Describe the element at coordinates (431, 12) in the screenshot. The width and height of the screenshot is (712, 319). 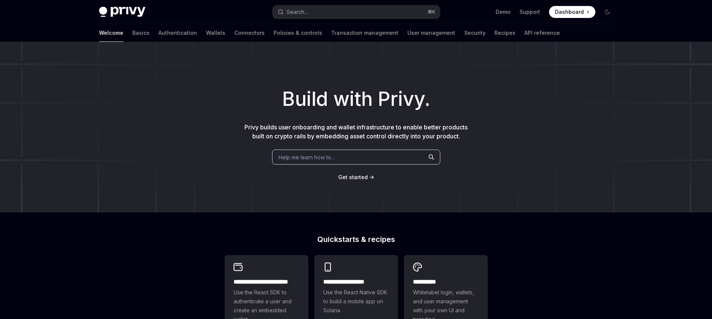
I see `span: ⌘ K` at that location.